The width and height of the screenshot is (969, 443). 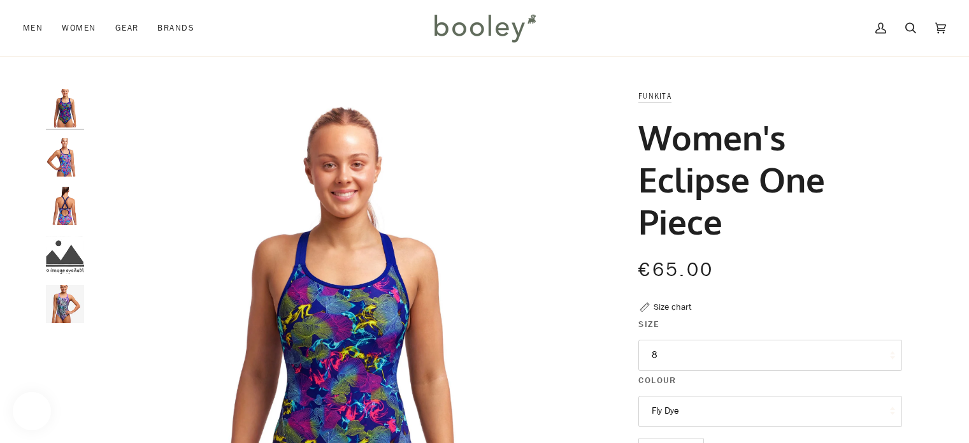 I want to click on span: Gear, so click(x=127, y=28).